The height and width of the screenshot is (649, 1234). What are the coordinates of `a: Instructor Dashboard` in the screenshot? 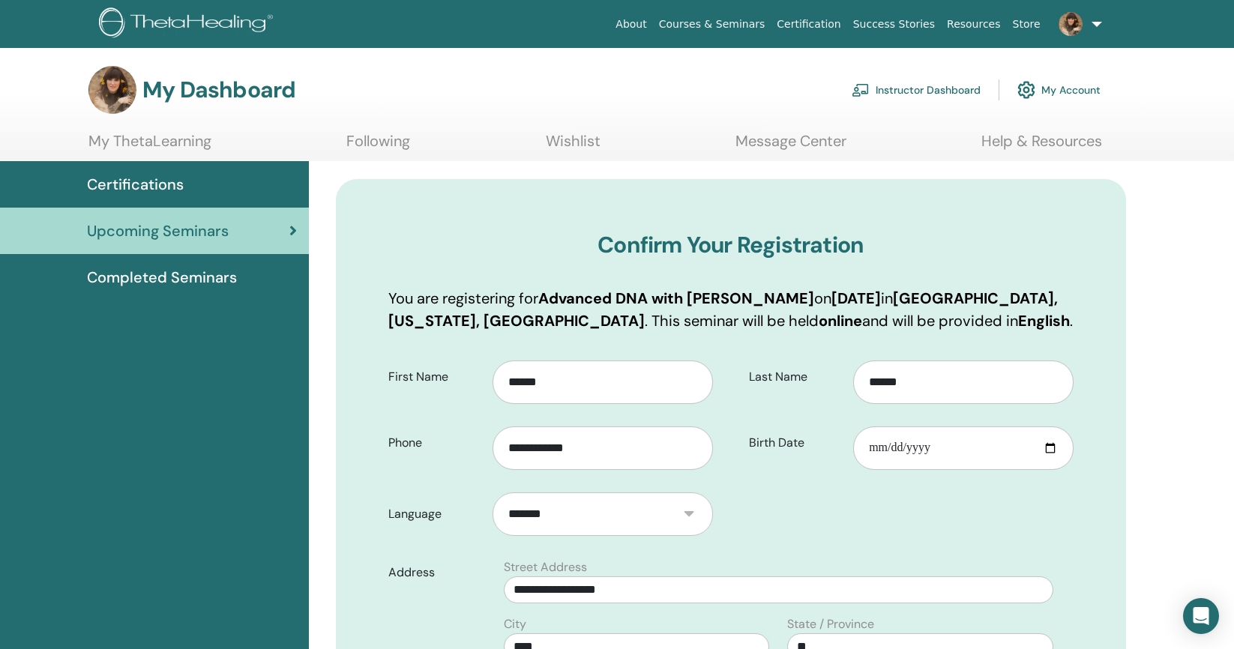 It's located at (916, 90).